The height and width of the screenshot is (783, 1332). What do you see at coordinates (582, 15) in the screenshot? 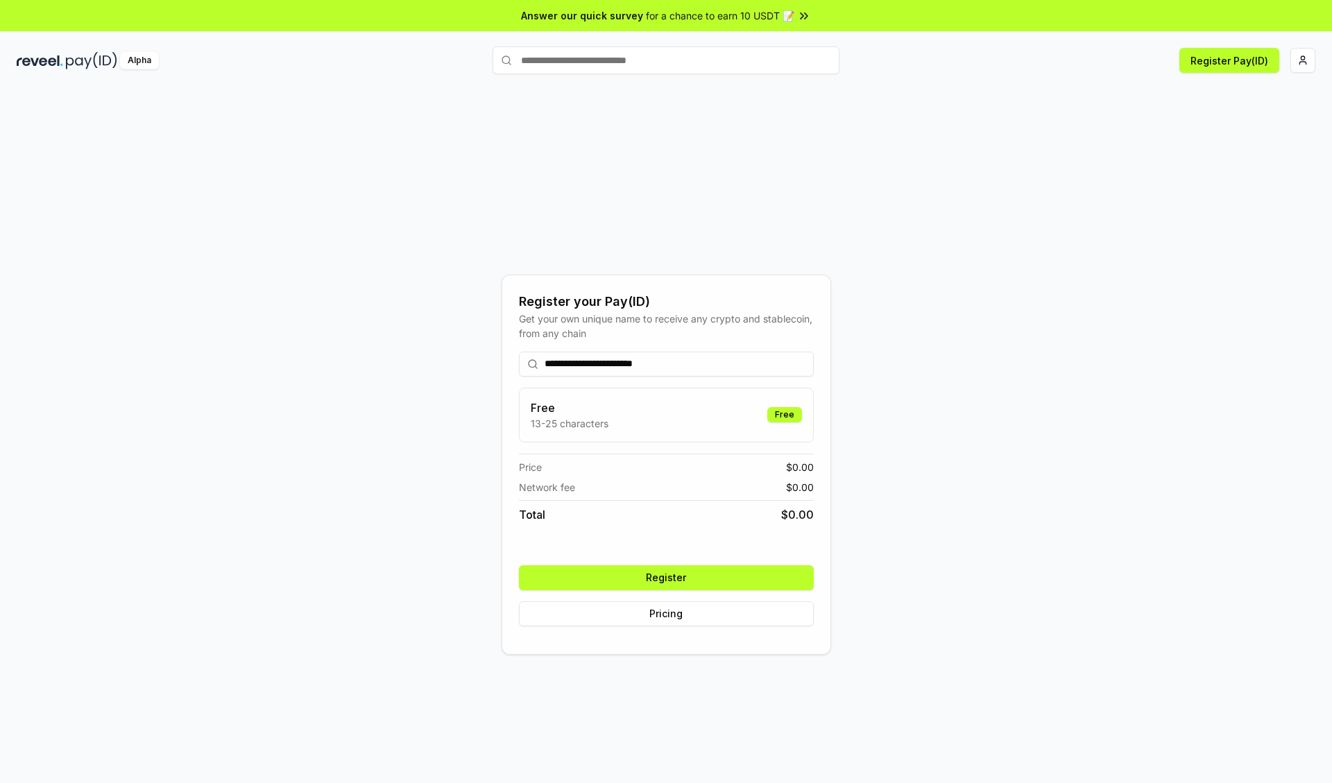
I see `span: Answer our quick survey` at bounding box center [582, 15].